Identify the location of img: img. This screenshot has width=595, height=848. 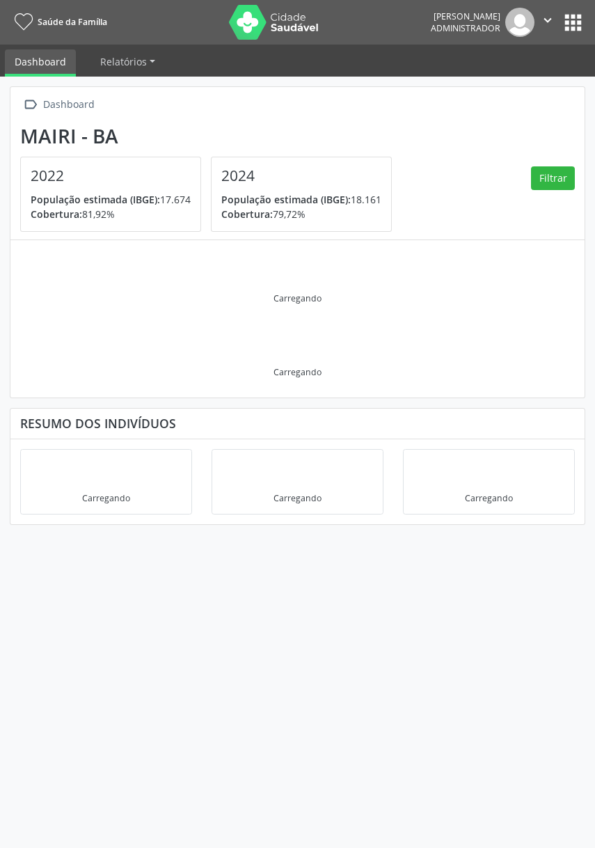
(520, 22).